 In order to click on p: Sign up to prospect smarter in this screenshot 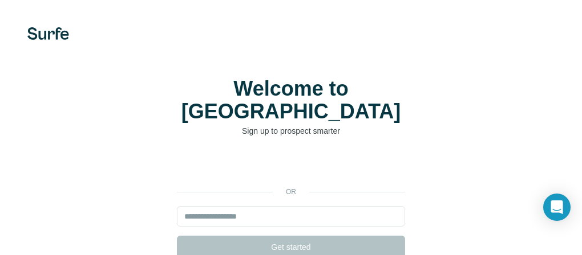, I will do `click(291, 131)`.